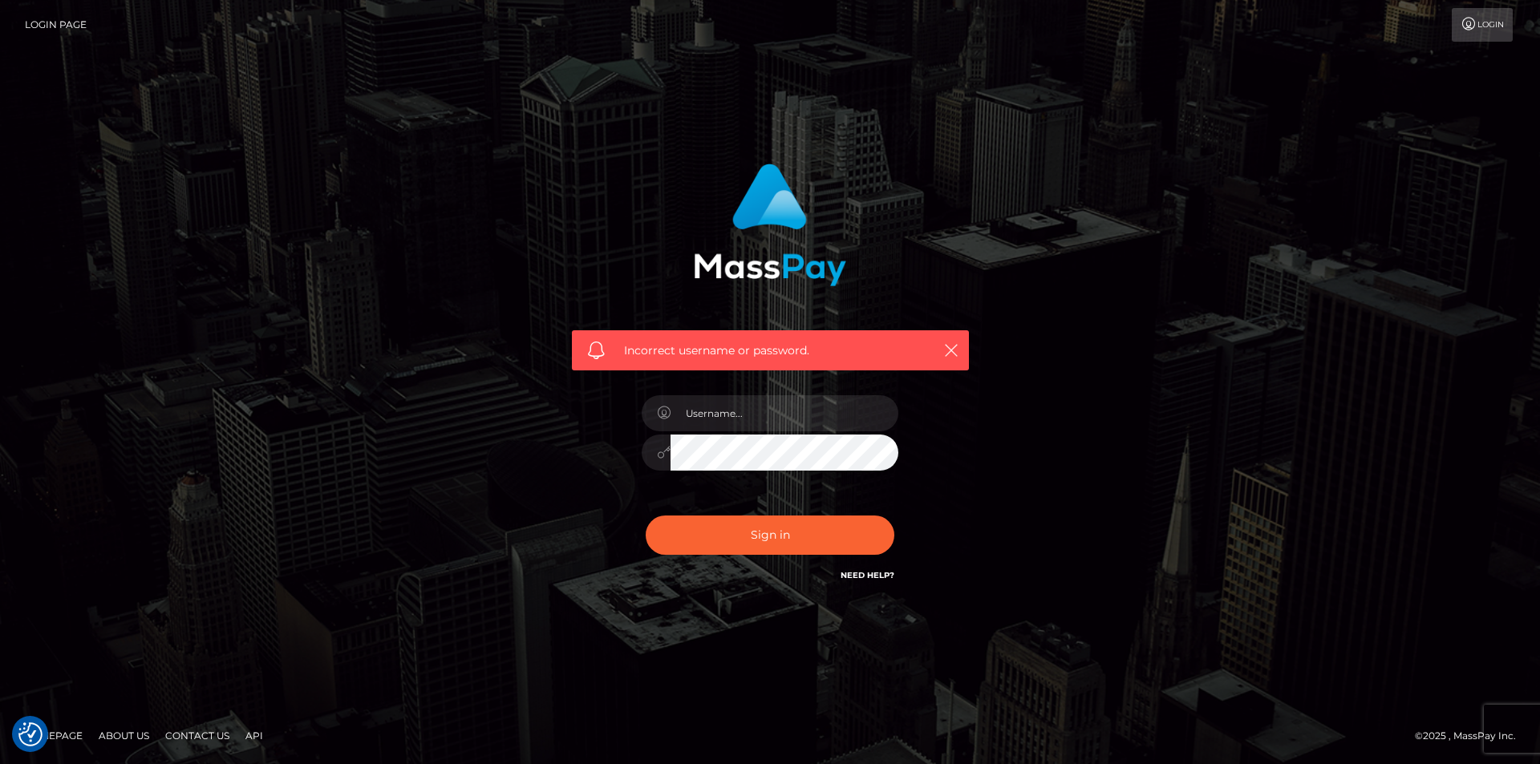  What do you see at coordinates (867, 575) in the screenshot?
I see `a: Need Help?` at bounding box center [867, 575].